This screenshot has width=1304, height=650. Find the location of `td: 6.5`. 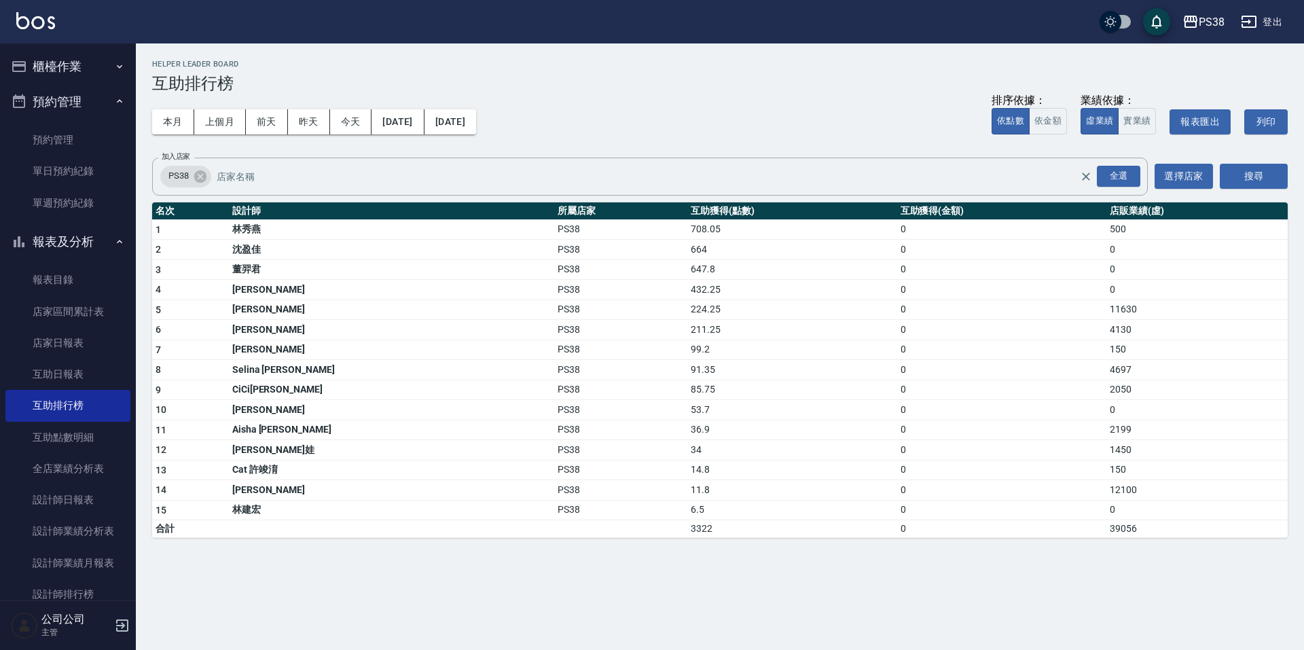

td: 6.5 is located at coordinates (792, 510).